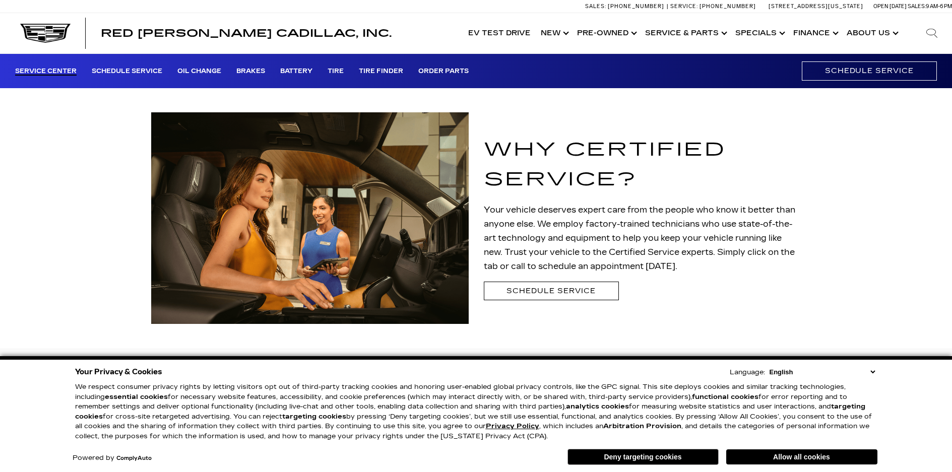 This screenshot has height=472, width=952. What do you see at coordinates (381, 72) in the screenshot?
I see `a: Tire Finder` at bounding box center [381, 72].